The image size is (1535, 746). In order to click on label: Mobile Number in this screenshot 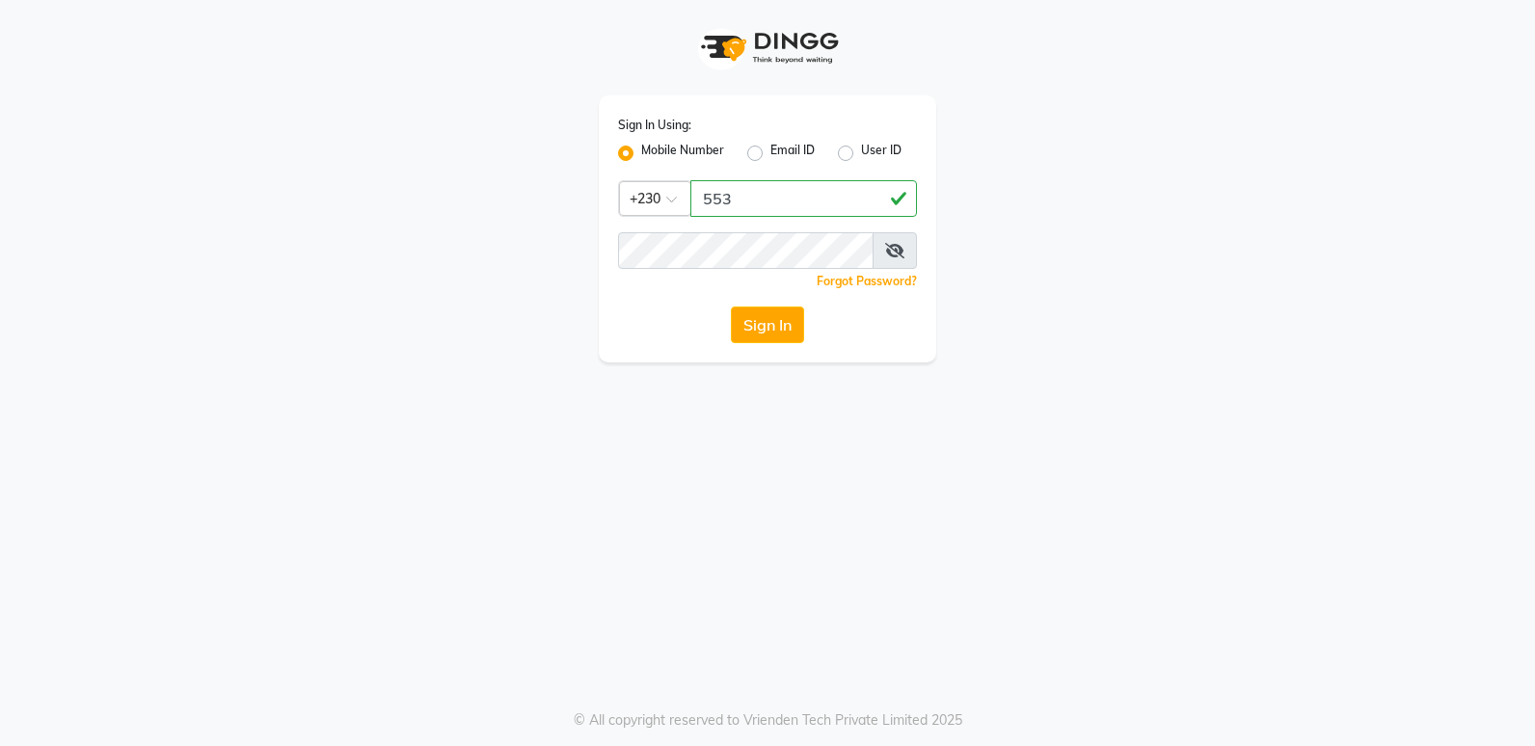, I will do `click(682, 153)`.